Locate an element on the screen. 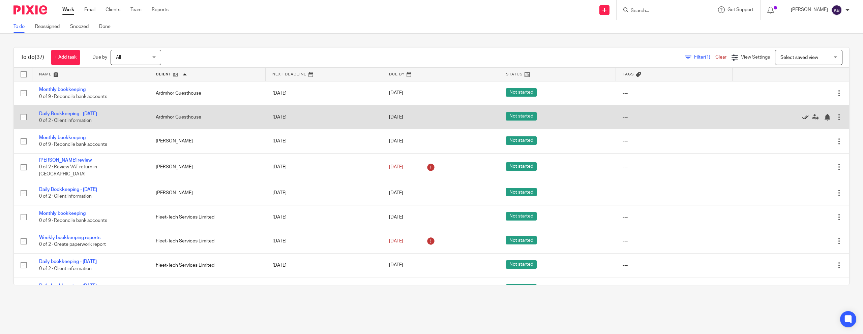 The width and height of the screenshot is (863, 334). span: 0 of 2 · Create paperwork report is located at coordinates (72, 245).